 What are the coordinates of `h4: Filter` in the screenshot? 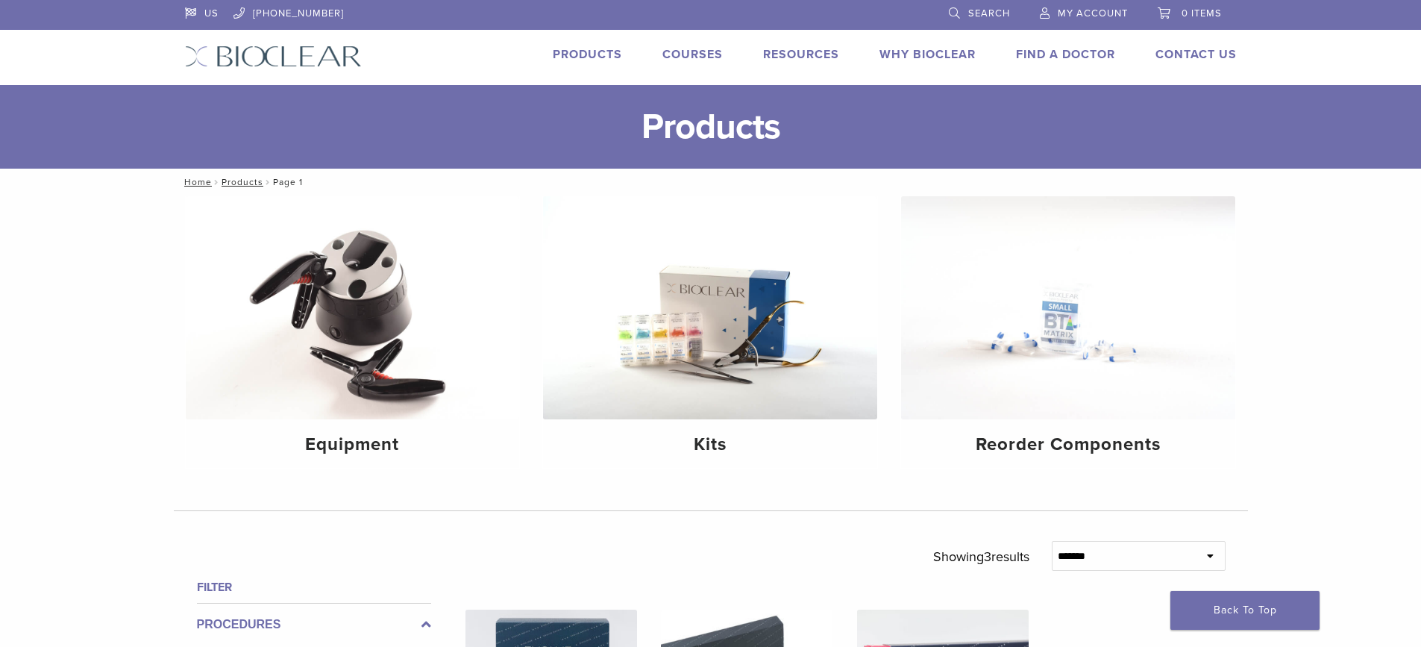 It's located at (314, 587).